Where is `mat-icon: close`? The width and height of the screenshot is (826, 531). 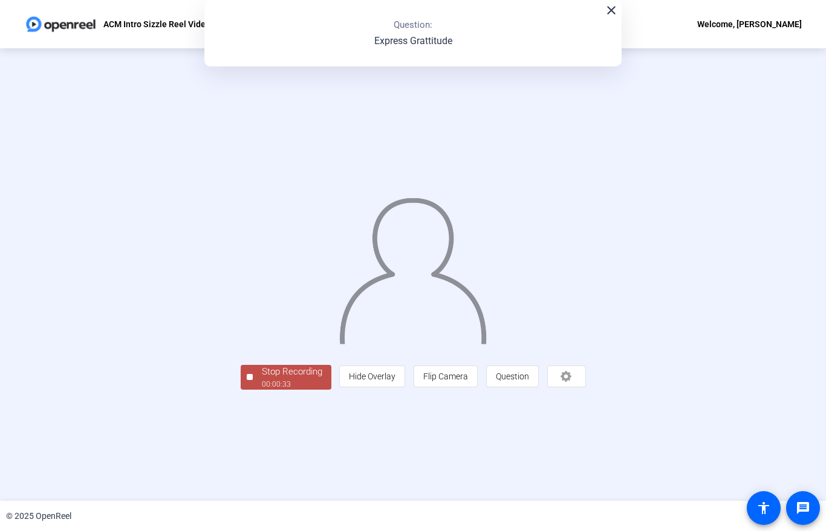 mat-icon: close is located at coordinates (611, 10).